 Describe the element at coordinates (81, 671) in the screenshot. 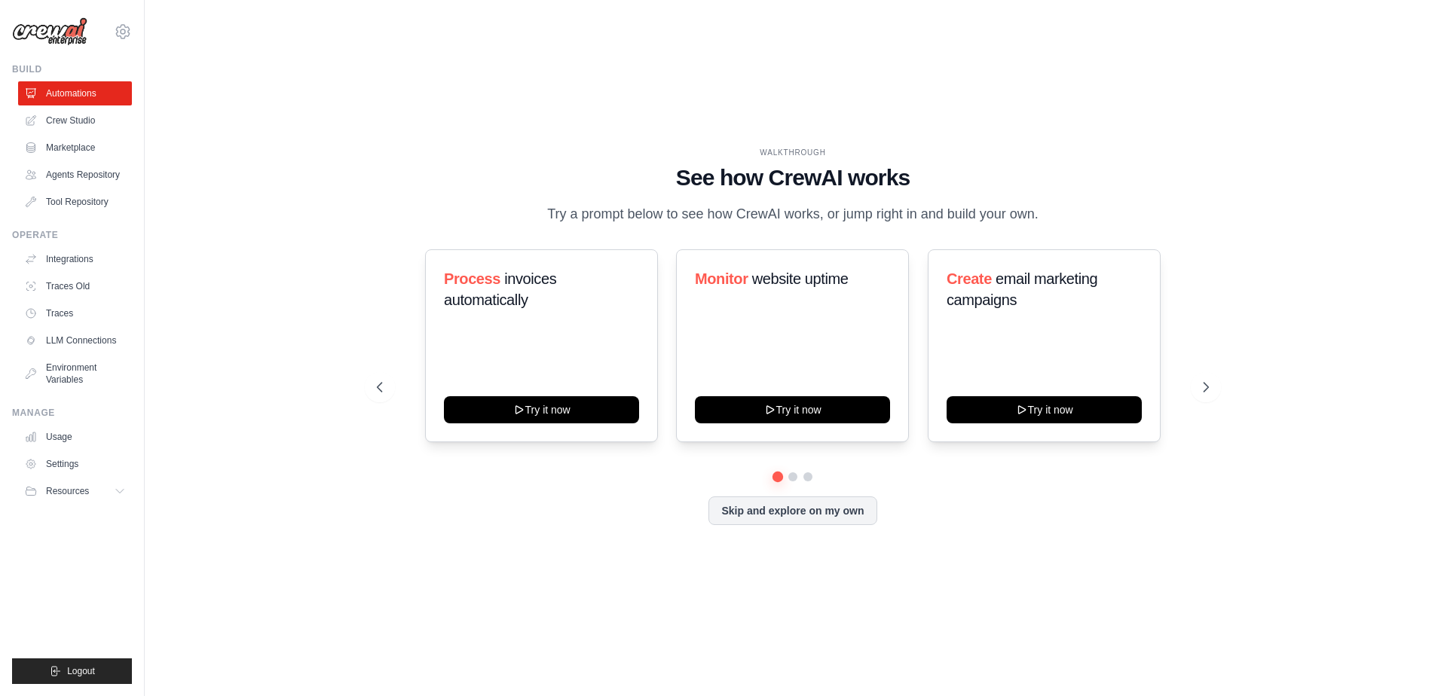

I see `span: Logout` at that location.